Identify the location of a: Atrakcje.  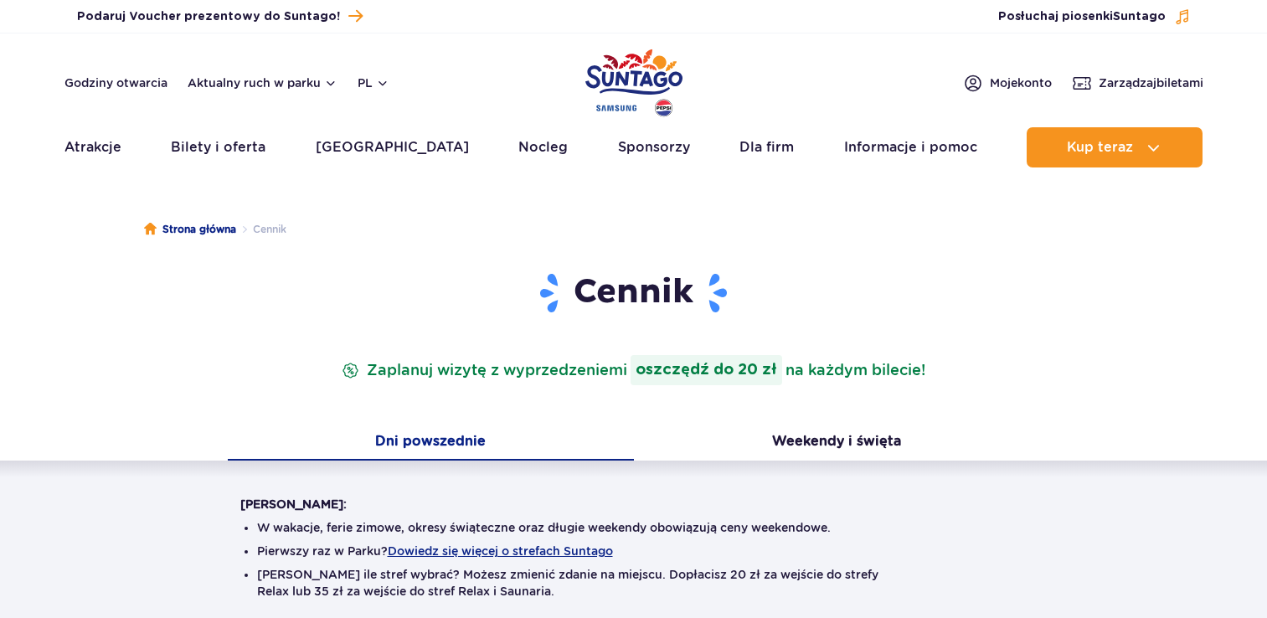
(93, 147).